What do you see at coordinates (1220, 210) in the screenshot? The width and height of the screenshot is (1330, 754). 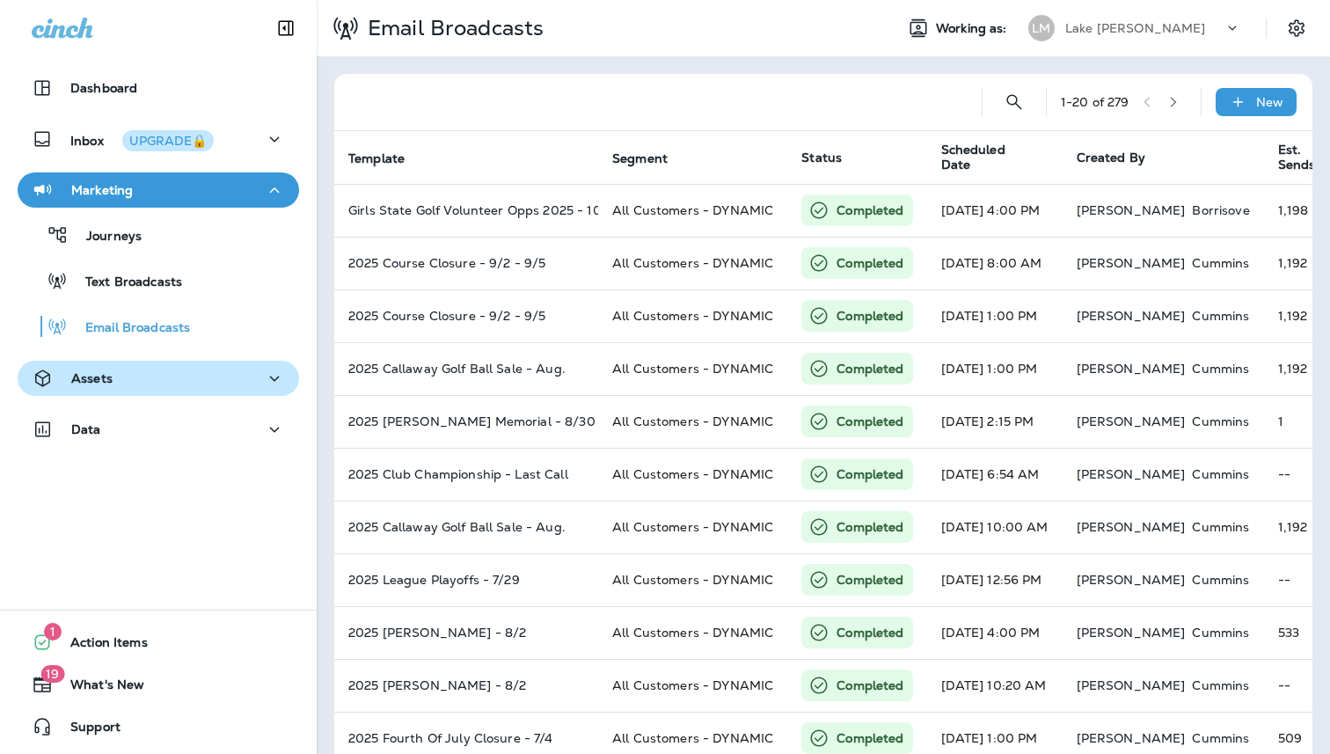 I see `p: Borrisove` at bounding box center [1220, 210].